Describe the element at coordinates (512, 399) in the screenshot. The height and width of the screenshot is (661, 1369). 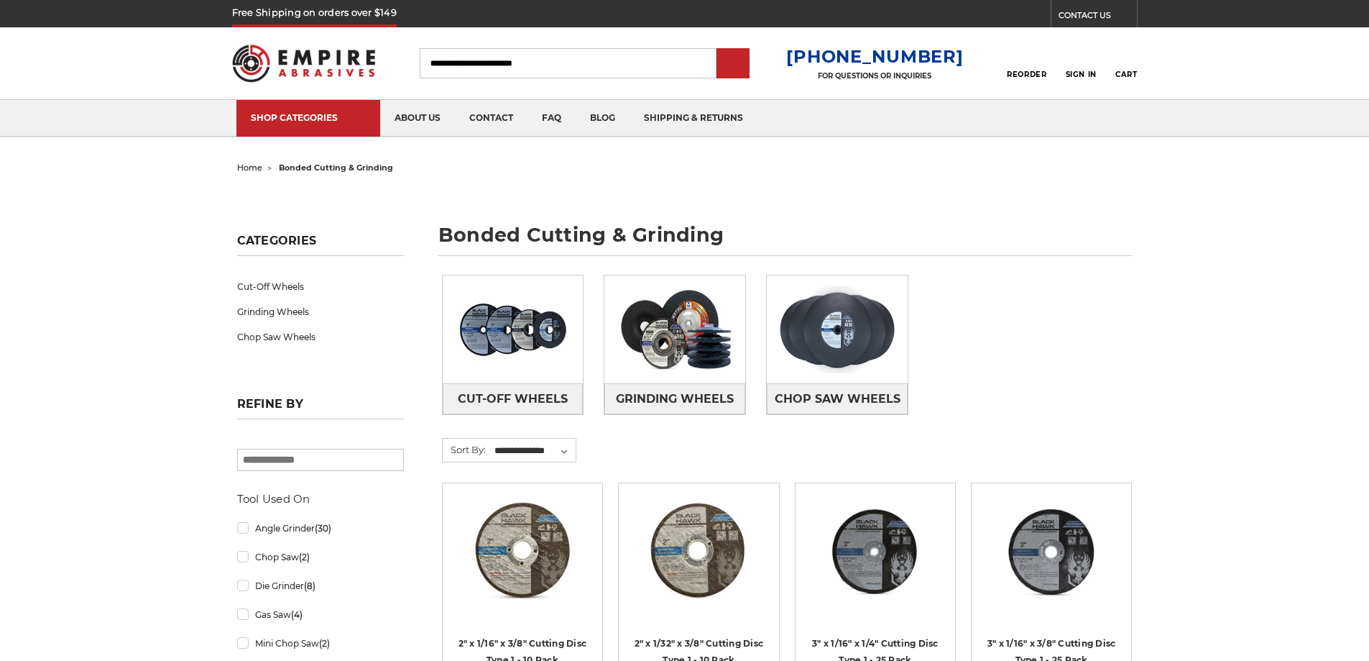
I see `span: Cut-Off Wheels` at that location.